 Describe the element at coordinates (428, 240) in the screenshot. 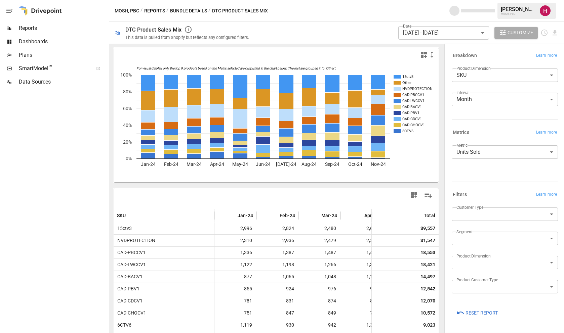

I see `div: 31,547` at that location.